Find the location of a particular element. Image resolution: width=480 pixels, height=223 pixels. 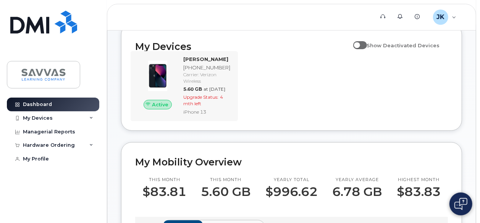

p: $83.81 is located at coordinates (164, 192).